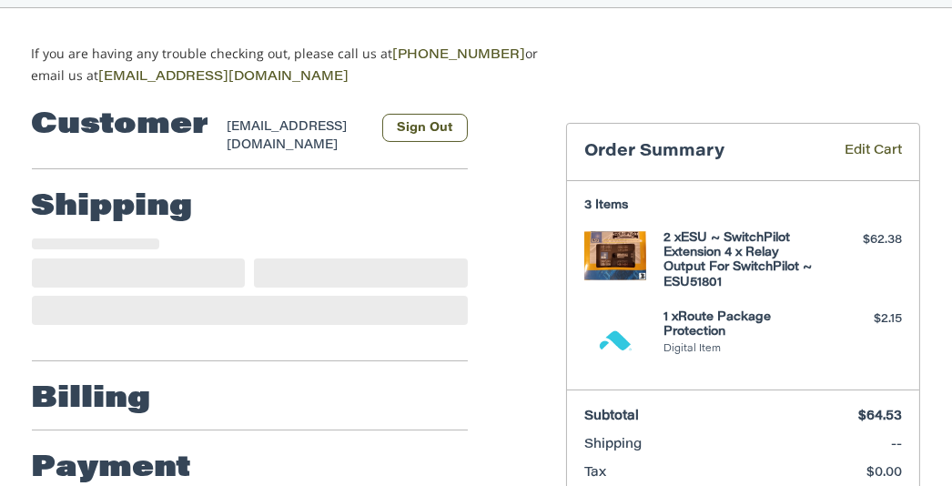 This screenshot has height=486, width=952. I want to click on h2: Shipping, so click(112, 208).